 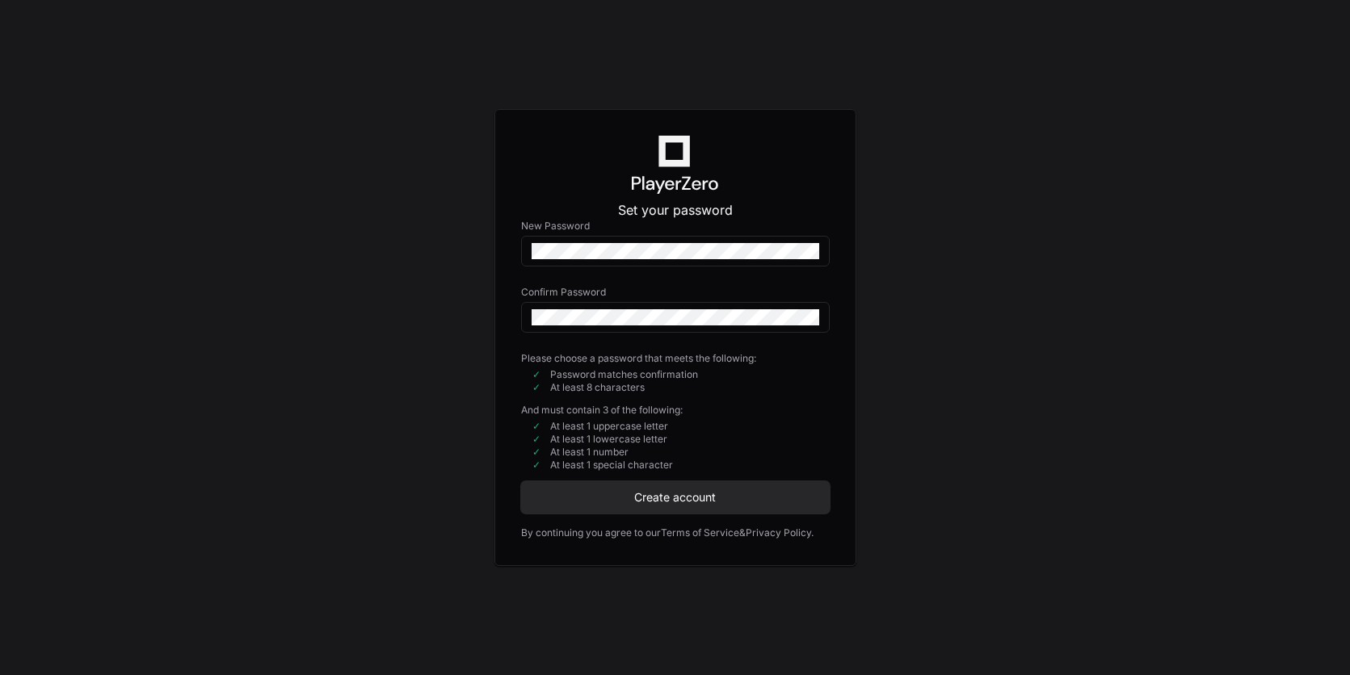 What do you see at coordinates (675, 410) in the screenshot?
I see `div: And must contain 3 of the following:` at bounding box center [675, 410].